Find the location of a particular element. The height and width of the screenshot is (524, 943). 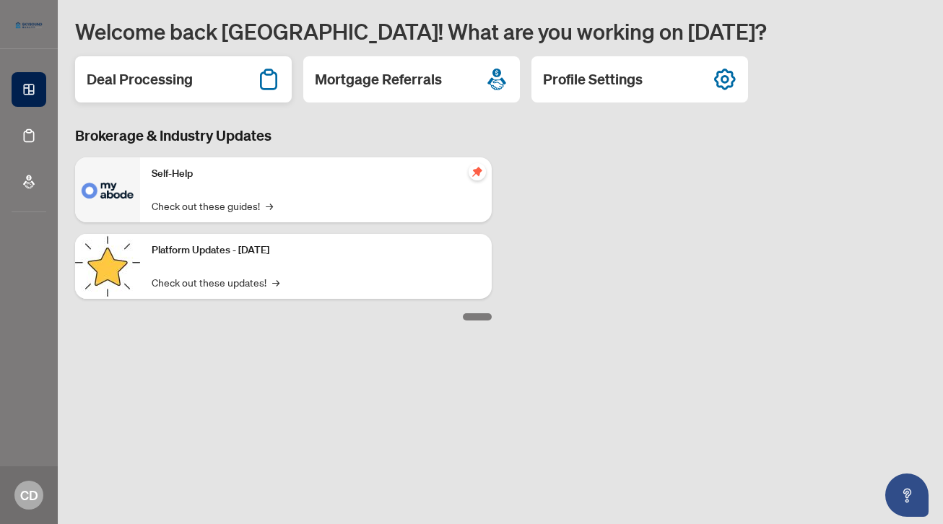

img: Self-Help is located at coordinates (108, 190).